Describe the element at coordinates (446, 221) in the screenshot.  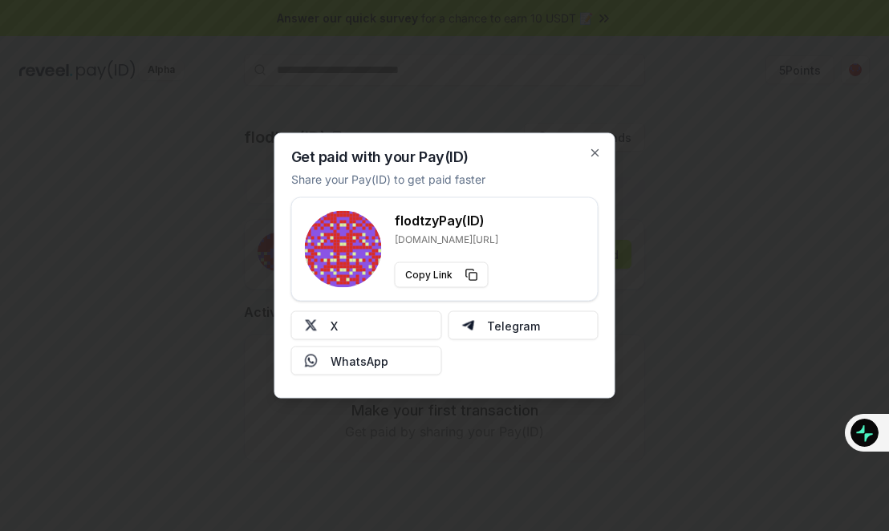
I see `h3: flodtzy Pay(ID)` at that location.